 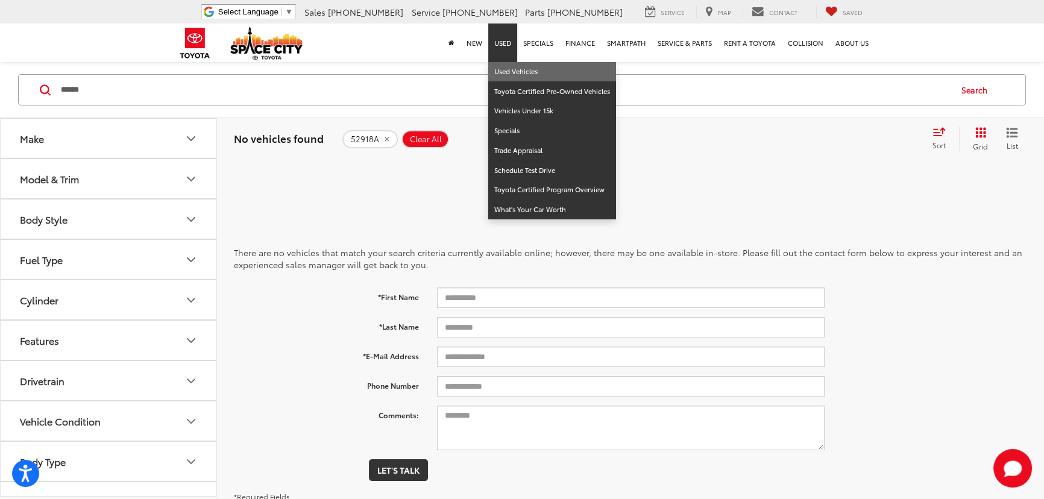 I want to click on svg: Start Chat, so click(x=1013, y=468).